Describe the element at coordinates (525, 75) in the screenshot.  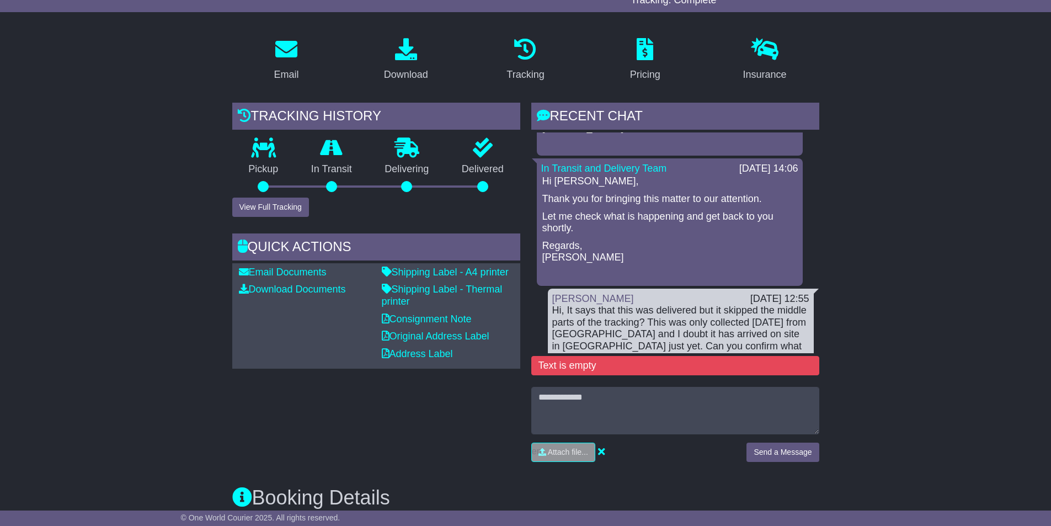
I see `div: Tracking` at that location.